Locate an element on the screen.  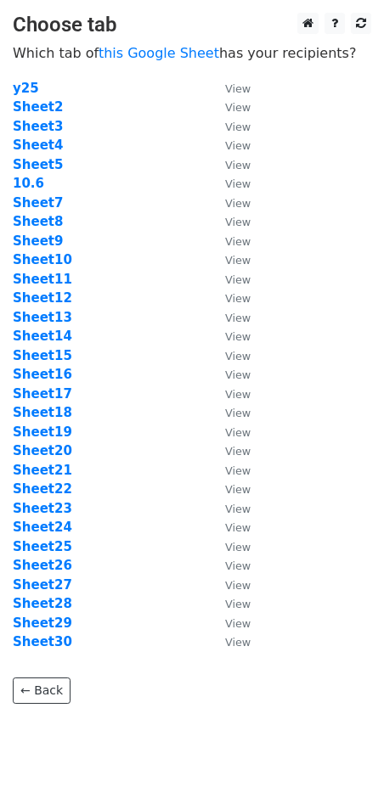
a: Sheet21 is located at coordinates (42, 471).